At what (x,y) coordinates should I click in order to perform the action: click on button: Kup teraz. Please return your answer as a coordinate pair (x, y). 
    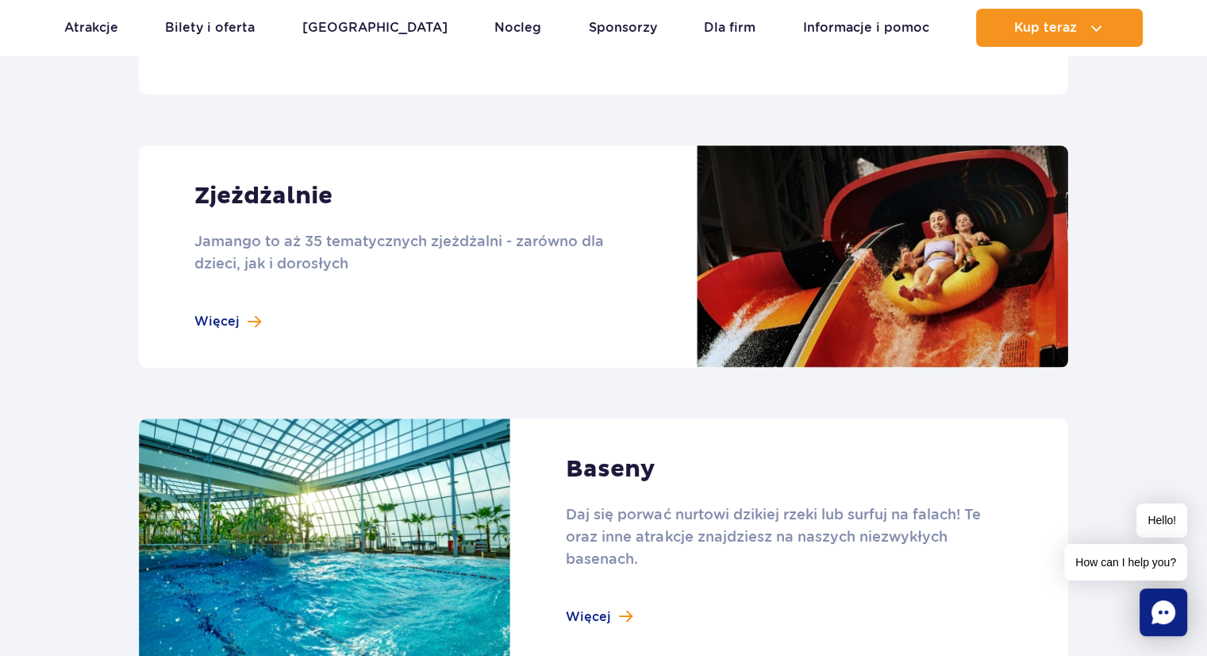
    Looking at the image, I should click on (1060, 28).